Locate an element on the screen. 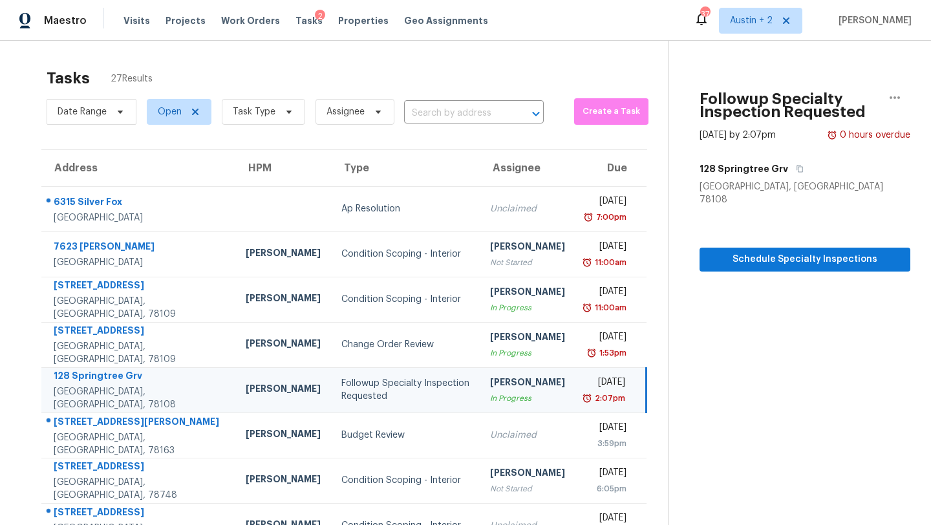  div: 1:53pm is located at coordinates (612, 353).